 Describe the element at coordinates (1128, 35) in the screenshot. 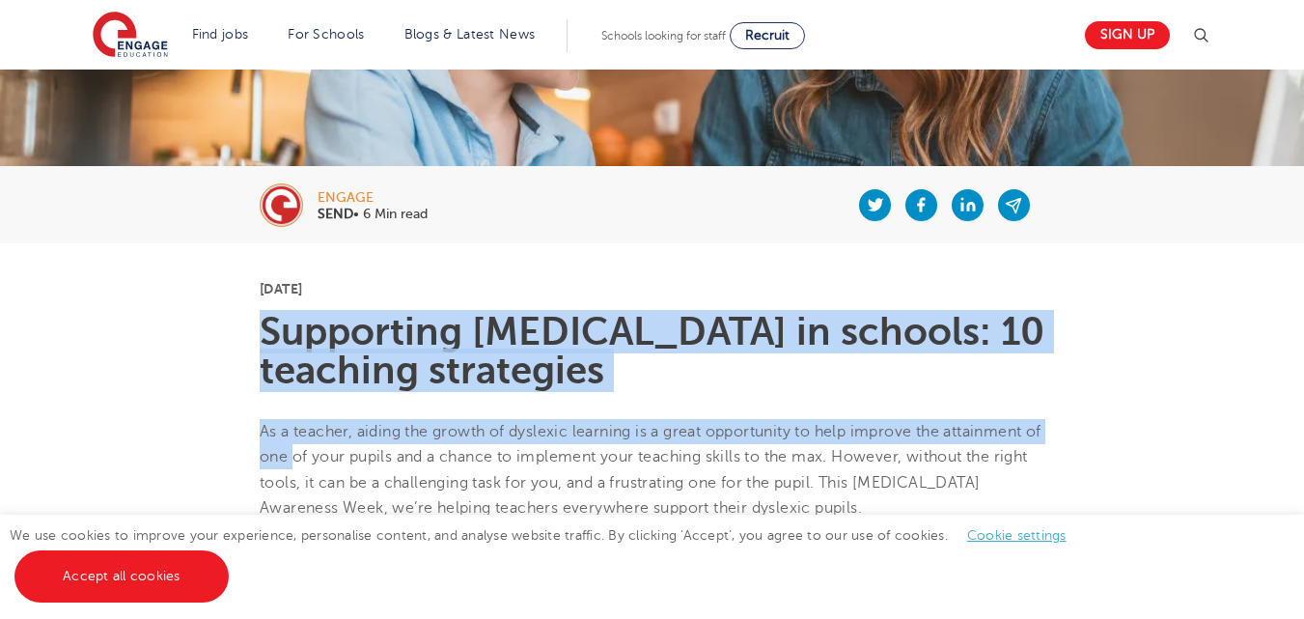

I see `a: Sign up` at that location.